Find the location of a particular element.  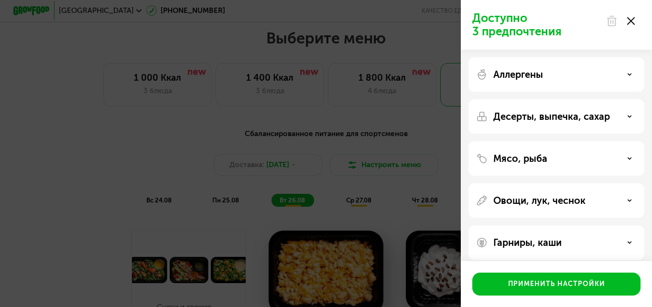

p: Мясо, рыба is located at coordinates (520, 159).